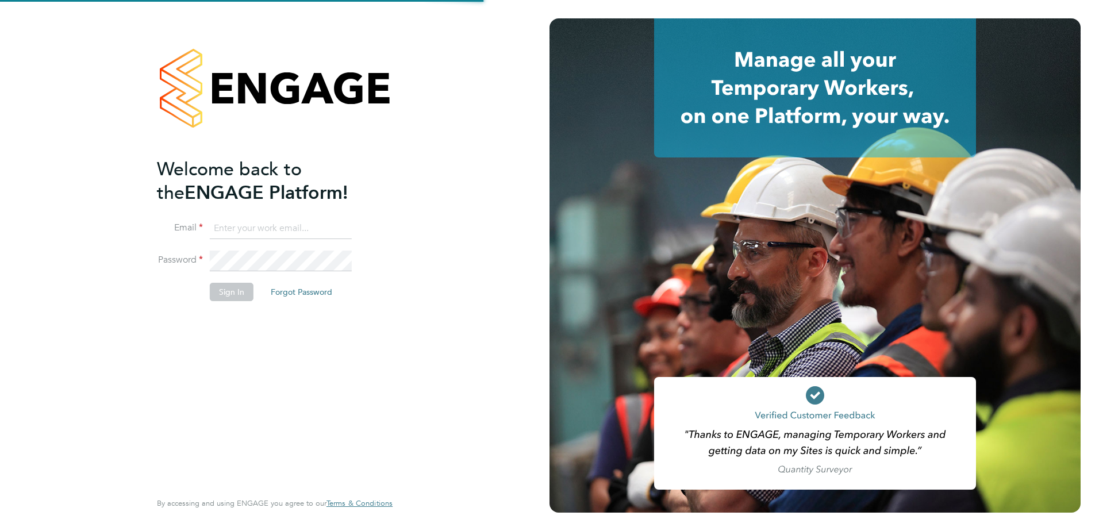  Describe the element at coordinates (229, 181) in the screenshot. I see `span: Welcome back to the` at that location.